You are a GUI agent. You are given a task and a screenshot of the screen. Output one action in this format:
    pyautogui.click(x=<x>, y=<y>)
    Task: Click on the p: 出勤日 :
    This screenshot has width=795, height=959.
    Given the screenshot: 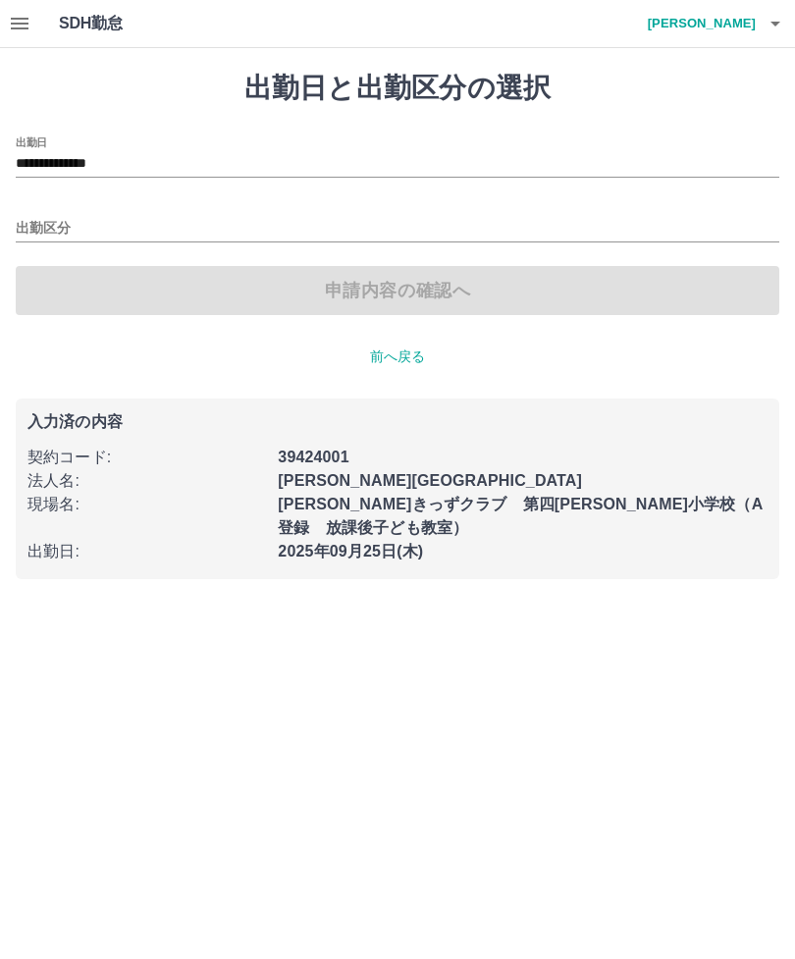 What is the action you would take?
    pyautogui.click(x=146, y=552)
    